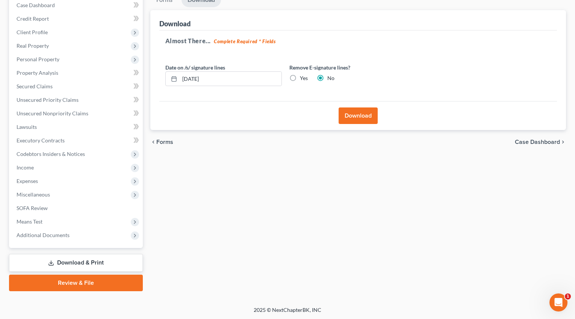  I want to click on span: Unsecured Nonpriority Claims, so click(52, 113).